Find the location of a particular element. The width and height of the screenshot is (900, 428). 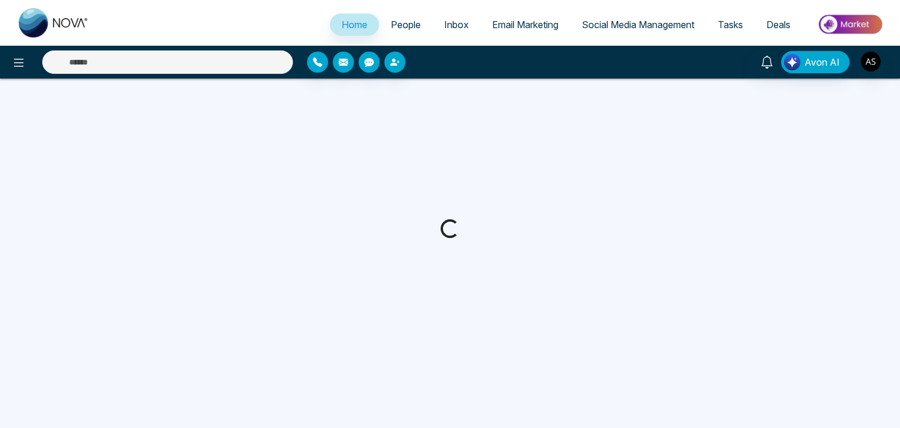

span: Social Media Management is located at coordinates (638, 25).